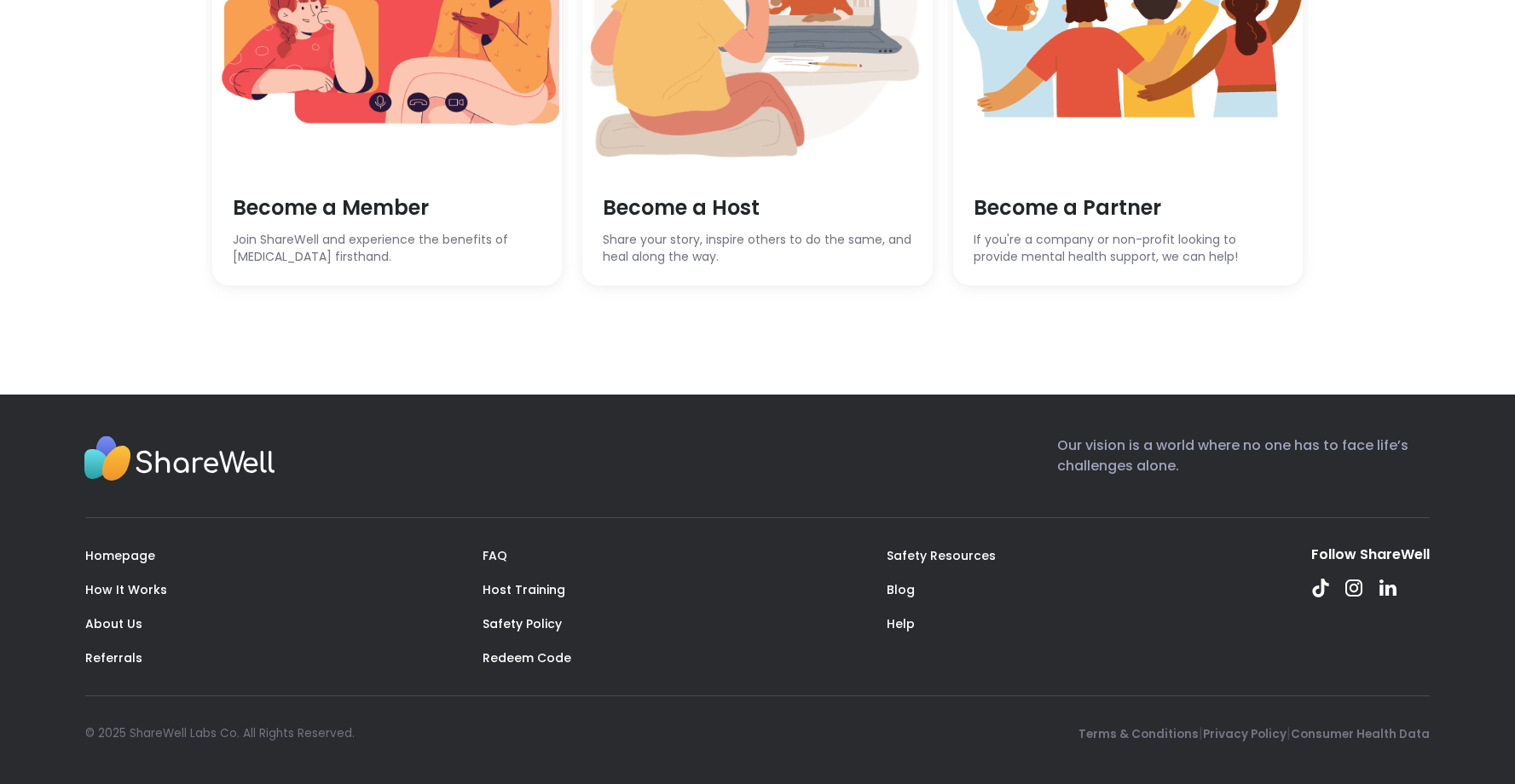 Image resolution: width=1515 pixels, height=784 pixels. Describe the element at coordinates (1128, 248) in the screenshot. I see `span: If you're a company or non-profit looking to provide mental health support, we can help!` at that location.